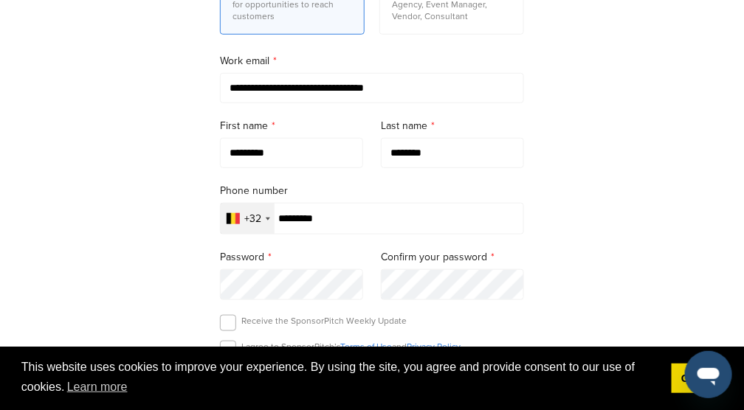  Describe the element at coordinates (372, 61) in the screenshot. I see `label: Work email` at that location.